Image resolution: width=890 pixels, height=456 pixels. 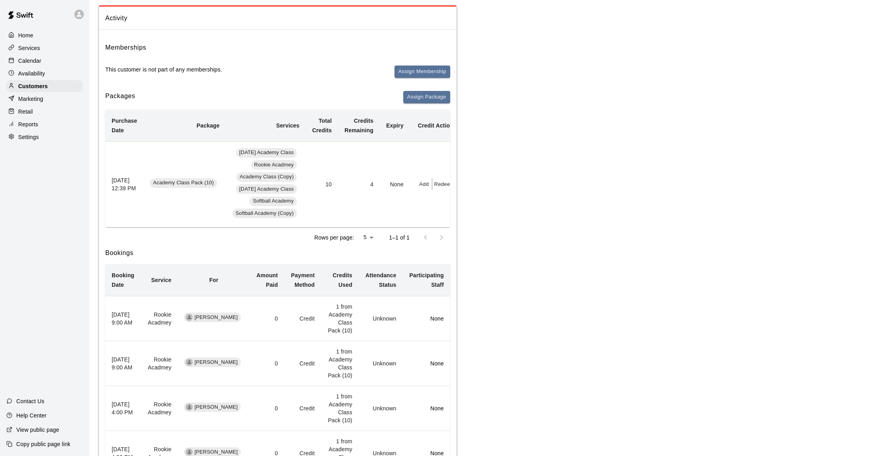 What do you see at coordinates (424, 184) in the screenshot?
I see `button: Add` at bounding box center [424, 184].